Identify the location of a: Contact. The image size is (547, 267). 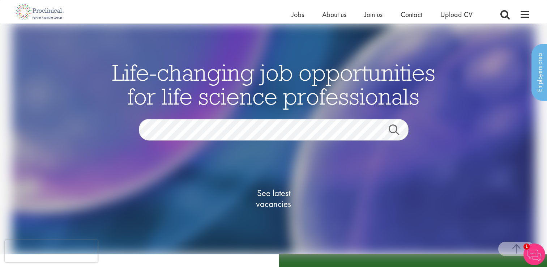
(412, 14).